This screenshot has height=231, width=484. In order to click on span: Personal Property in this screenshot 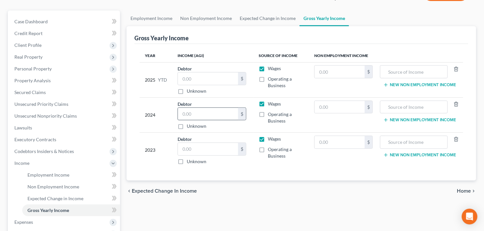, I will do `click(33, 68)`.